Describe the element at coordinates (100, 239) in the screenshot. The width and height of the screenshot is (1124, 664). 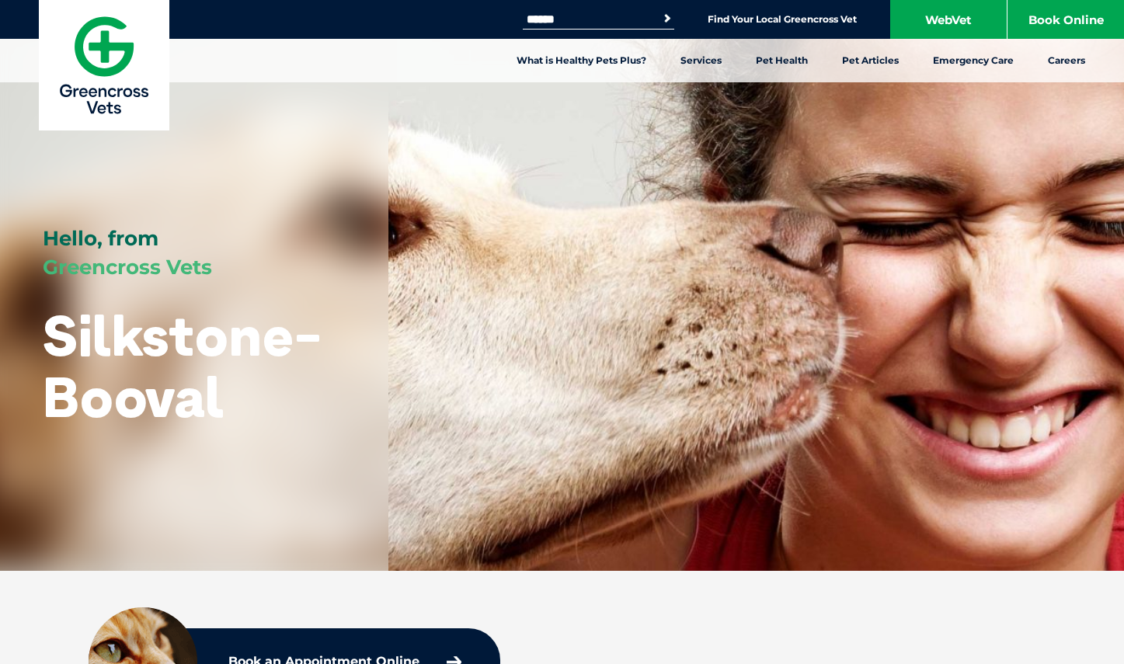
I see `span: Hello, from` at that location.